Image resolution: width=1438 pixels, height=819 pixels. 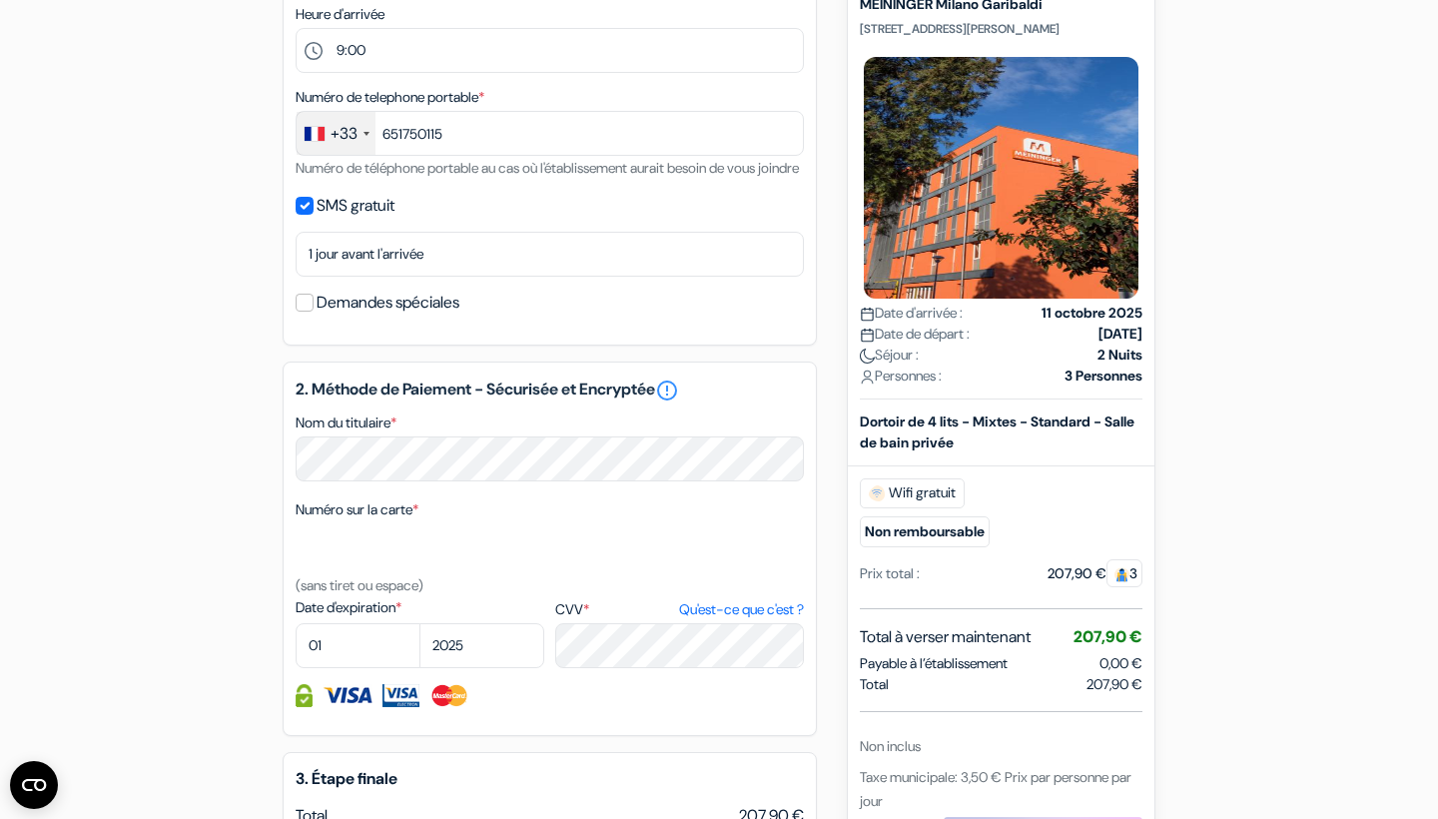 What do you see at coordinates (924, 531) in the screenshot?
I see `small: Non remboursable` at bounding box center [924, 531].